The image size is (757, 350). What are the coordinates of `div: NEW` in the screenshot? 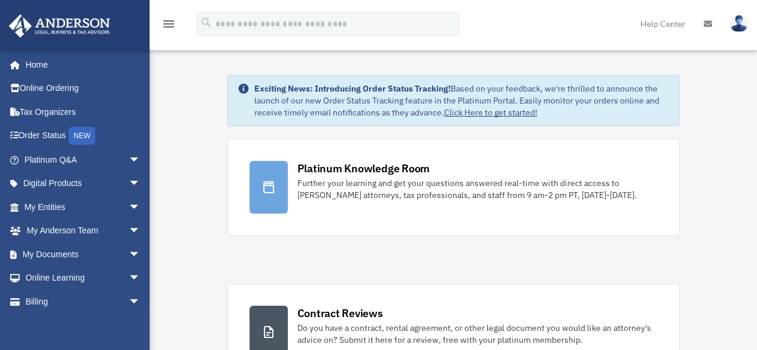 It's located at (82, 136).